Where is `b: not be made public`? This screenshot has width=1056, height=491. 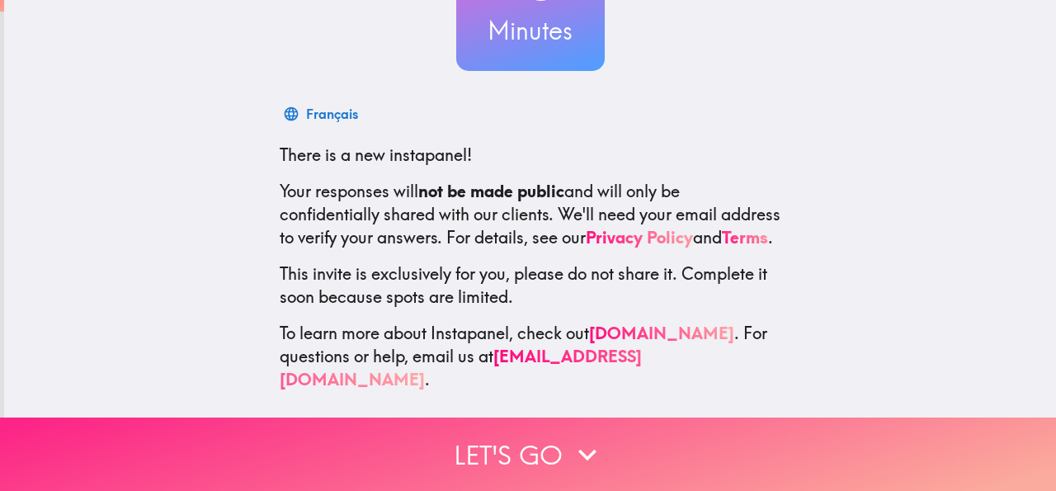
b: not be made public is located at coordinates (491, 191).